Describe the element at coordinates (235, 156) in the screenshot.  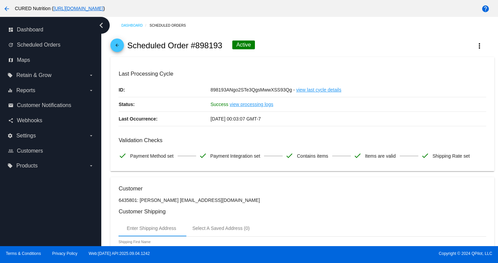
I see `span: Payment Integration set` at that location.